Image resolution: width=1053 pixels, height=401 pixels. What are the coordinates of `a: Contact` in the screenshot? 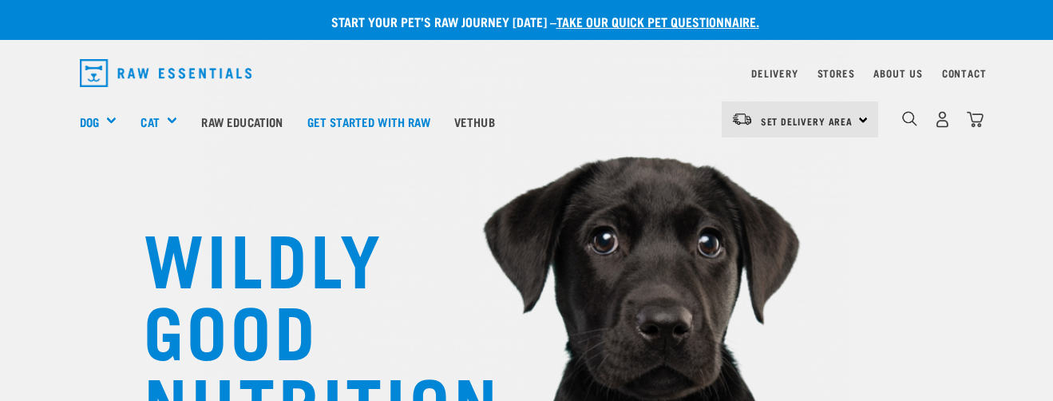 It's located at (964, 73).